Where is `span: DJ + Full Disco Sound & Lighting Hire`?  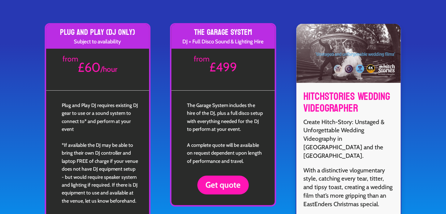
span: DJ + Full Disco Sound & Lighting Hire is located at coordinates (223, 42).